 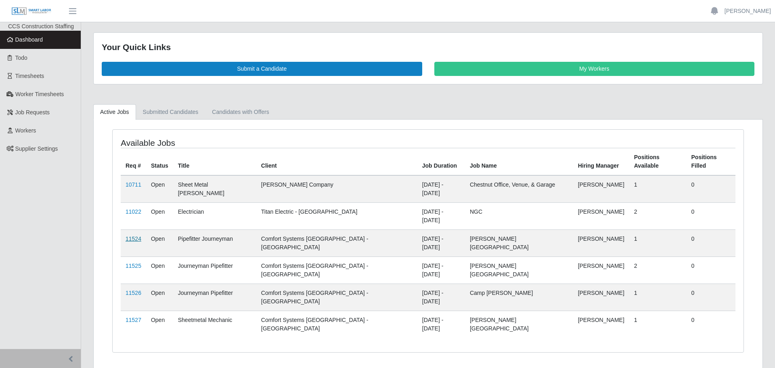 I want to click on h4: Available Jobs, so click(x=245, y=143).